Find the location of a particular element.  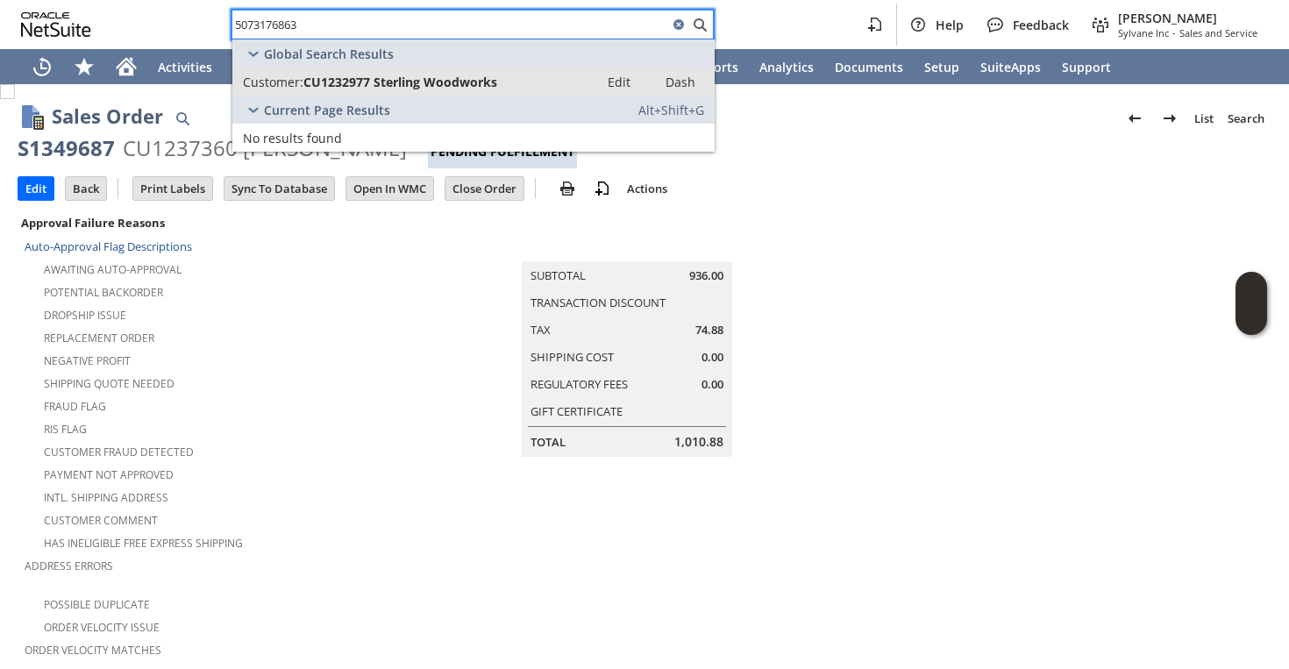

svg: Recent Records is located at coordinates (42, 67).